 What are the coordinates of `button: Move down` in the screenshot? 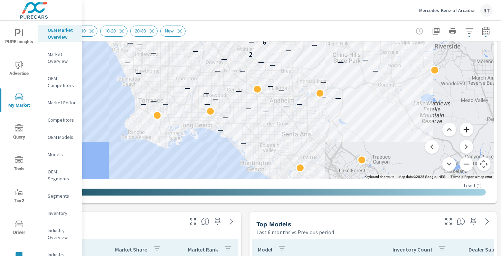 It's located at (449, 164).